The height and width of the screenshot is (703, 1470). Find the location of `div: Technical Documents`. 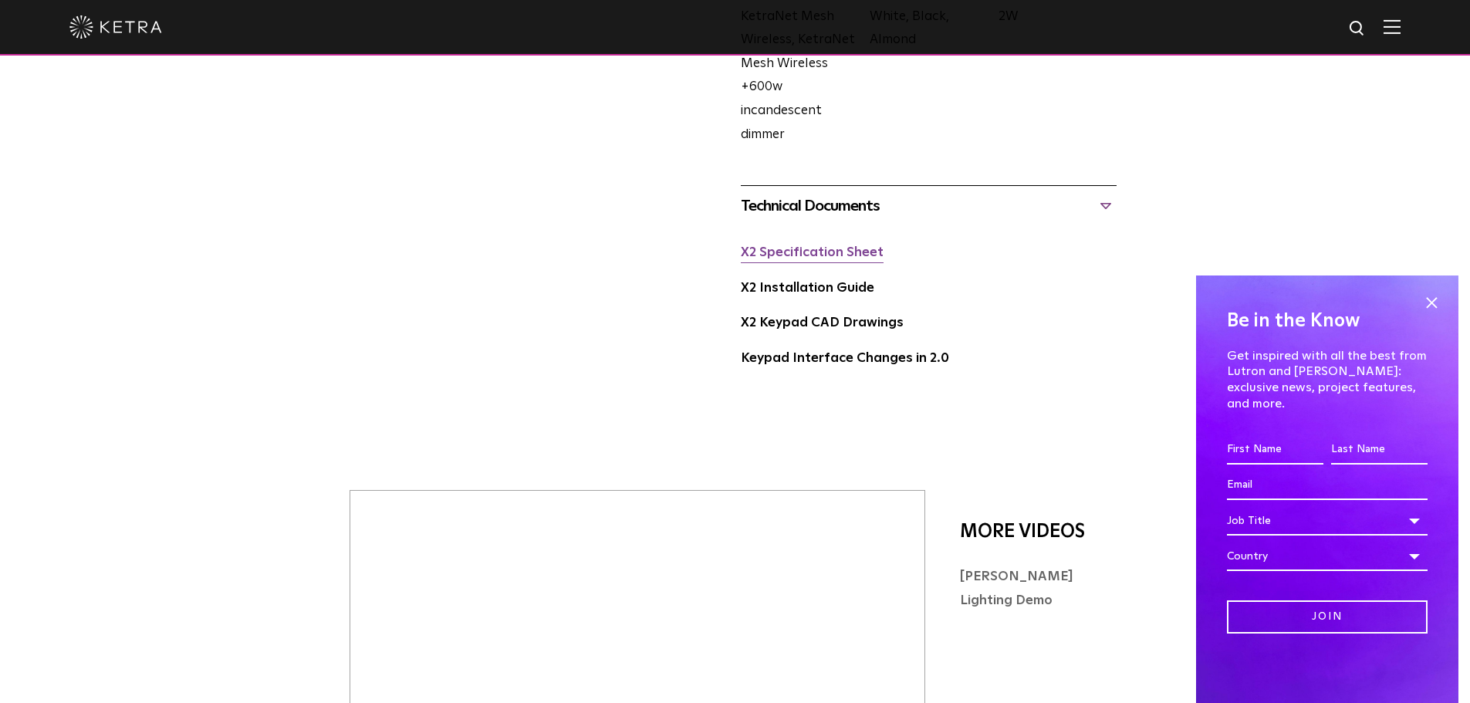

div: Technical Documents is located at coordinates (929, 206).